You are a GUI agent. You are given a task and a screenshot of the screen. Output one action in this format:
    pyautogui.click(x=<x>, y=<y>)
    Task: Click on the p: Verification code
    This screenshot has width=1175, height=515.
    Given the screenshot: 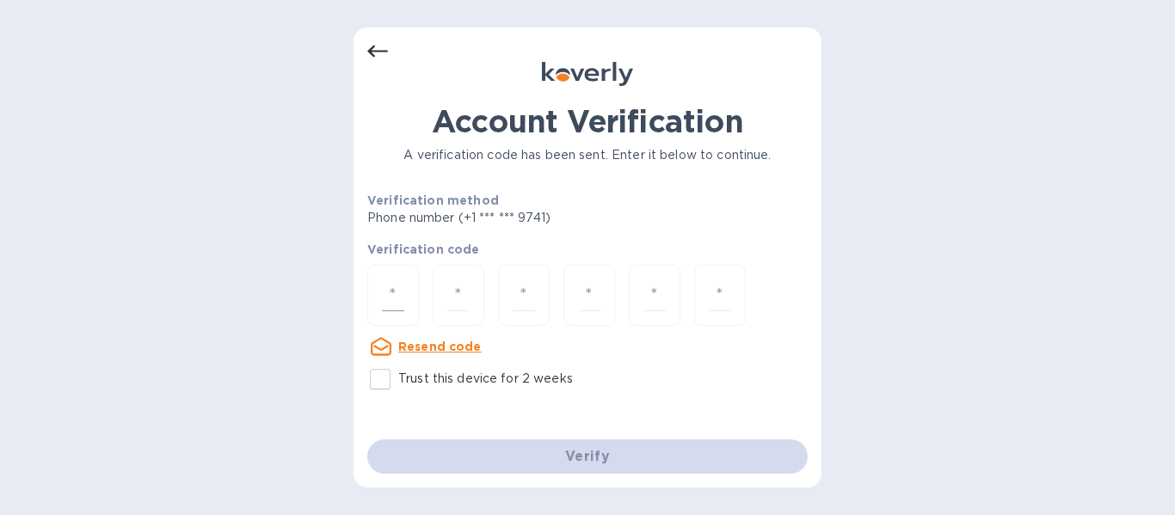 What is the action you would take?
    pyautogui.click(x=588, y=250)
    